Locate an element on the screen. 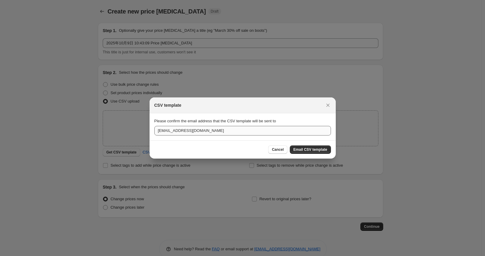 The image size is (485, 256). span: Cancel is located at coordinates (277, 150).